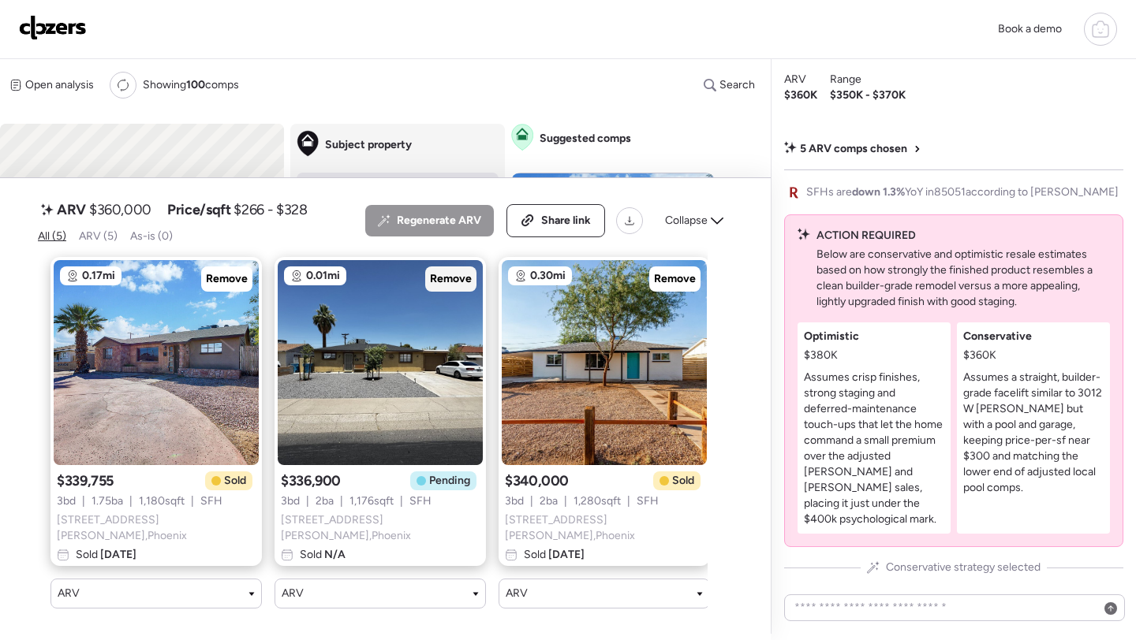 The image size is (1136, 640). I want to click on span: All (5), so click(52, 236).